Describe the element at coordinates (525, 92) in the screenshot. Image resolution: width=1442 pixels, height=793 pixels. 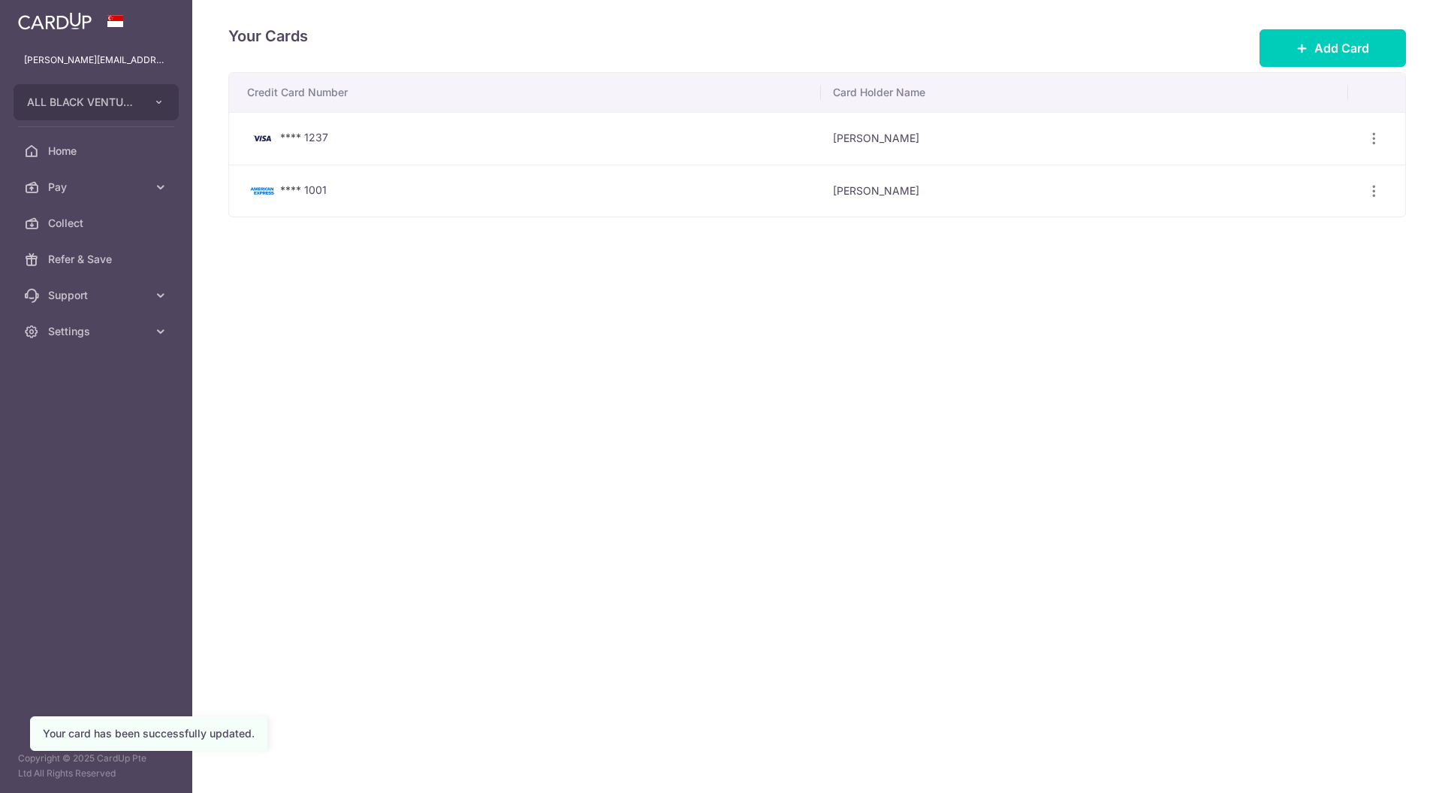
I see `th: Credit Card Number` at that location.